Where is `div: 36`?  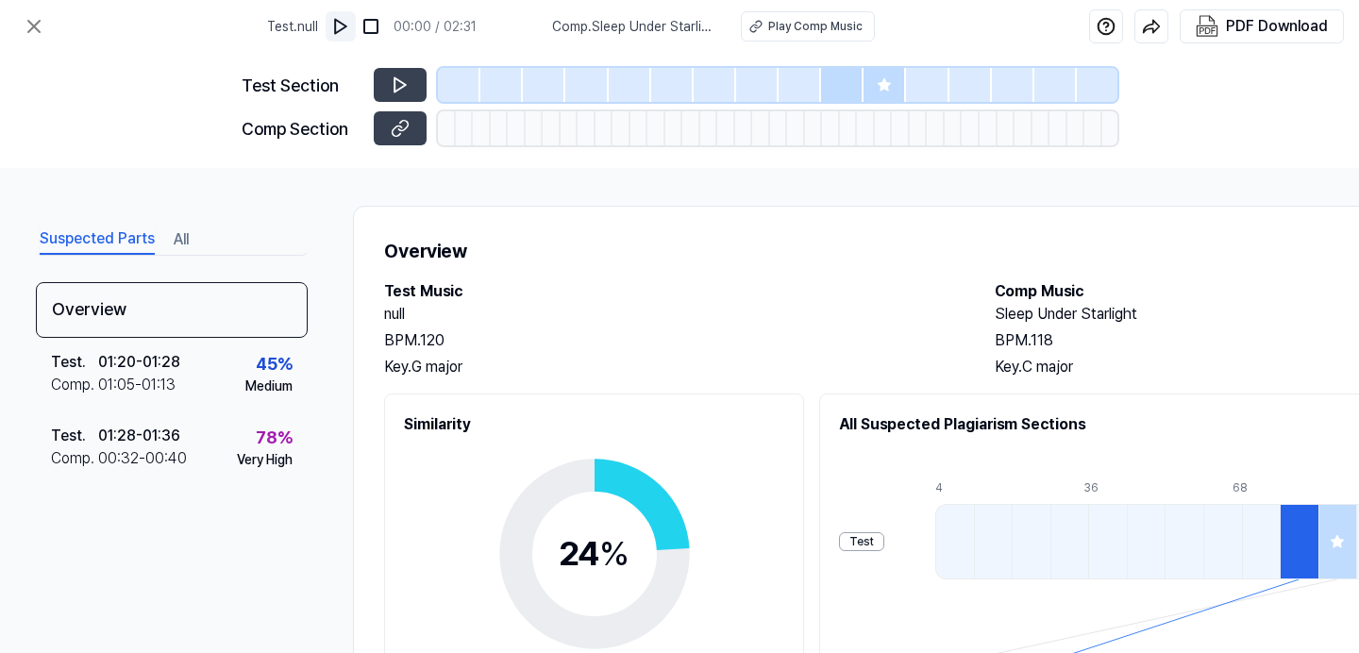 div: 36 is located at coordinates (1103, 488).